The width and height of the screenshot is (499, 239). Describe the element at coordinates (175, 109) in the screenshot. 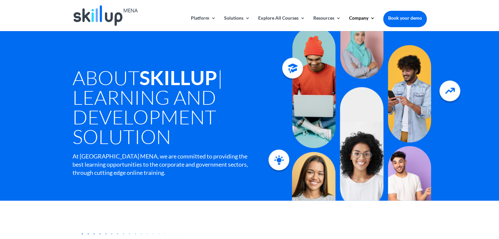

I see `h1: About | Learning and Development Solution` at that location.